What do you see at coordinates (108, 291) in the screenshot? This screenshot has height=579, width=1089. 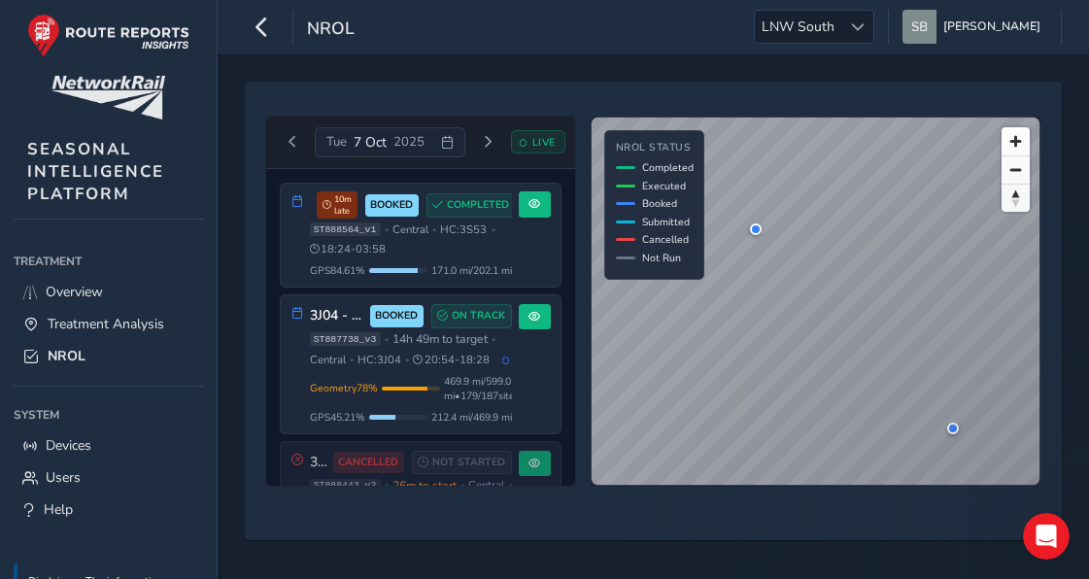 I see `a: Overview` at bounding box center [108, 291].